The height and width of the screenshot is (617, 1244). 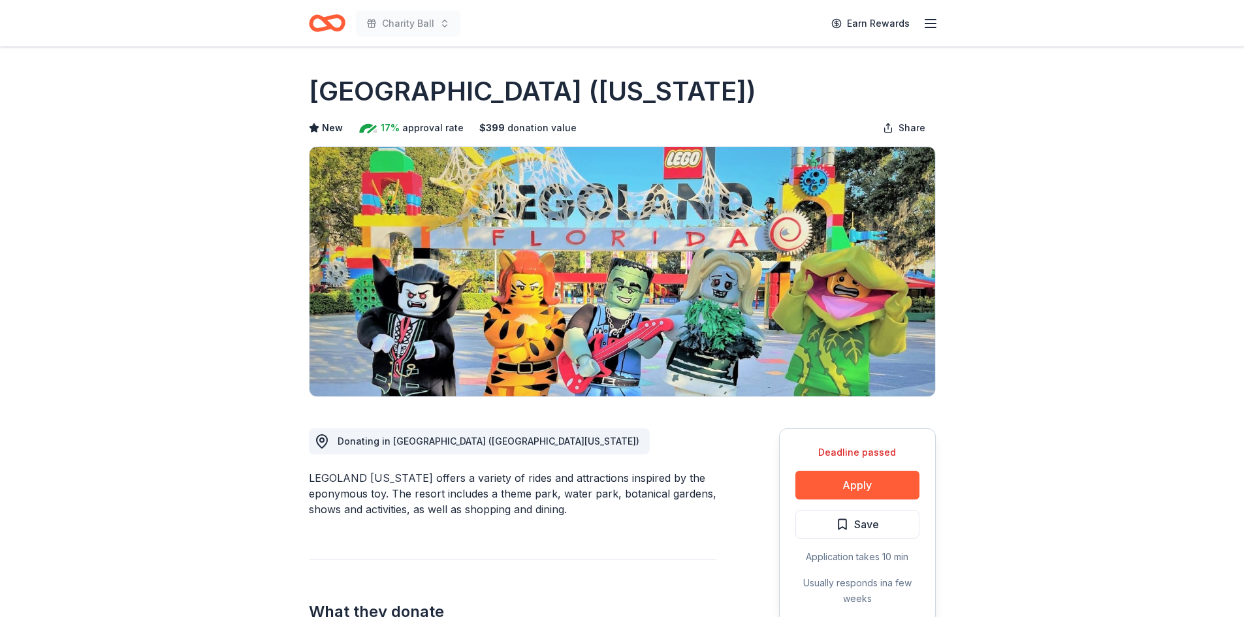 I want to click on span: 17%, so click(x=390, y=128).